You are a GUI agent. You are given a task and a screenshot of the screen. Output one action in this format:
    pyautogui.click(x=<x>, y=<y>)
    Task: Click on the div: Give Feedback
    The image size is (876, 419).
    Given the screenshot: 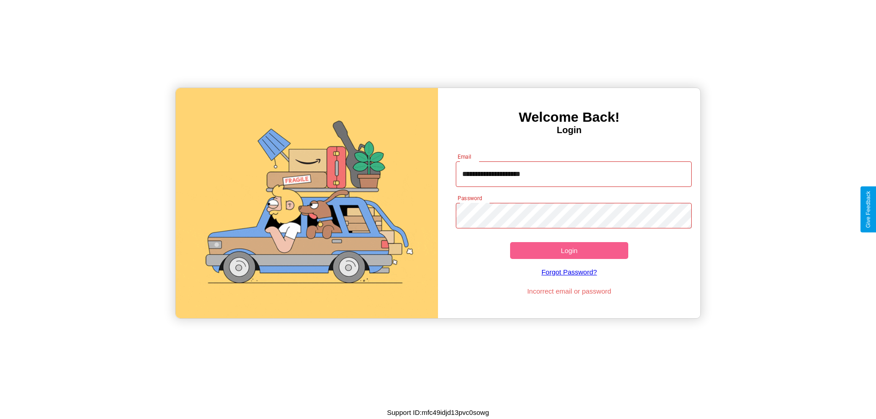 What is the action you would take?
    pyautogui.click(x=869, y=209)
    